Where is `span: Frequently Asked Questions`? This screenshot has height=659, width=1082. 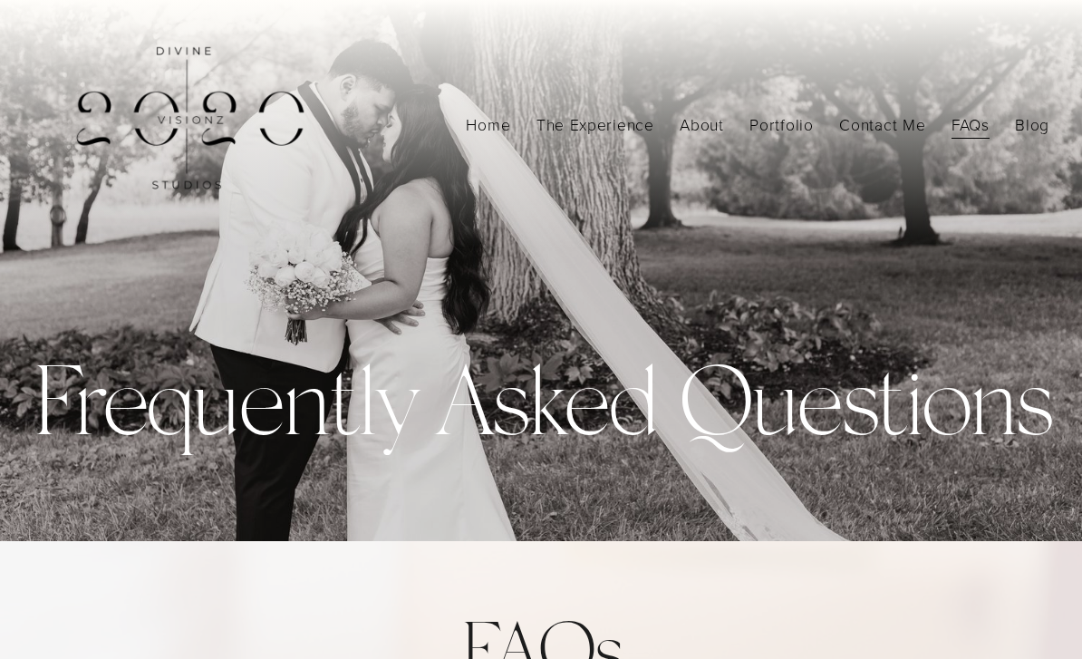 span: Frequently Asked Questions is located at coordinates (541, 411).